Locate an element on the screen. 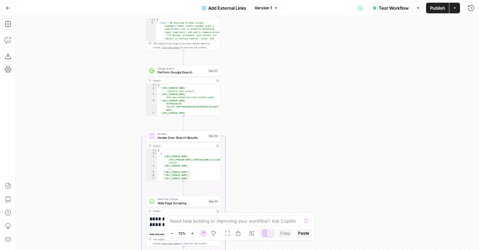 Image resolution: width=479 pixels, height=250 pixels. div: Step 38 is located at coordinates (213, 136).